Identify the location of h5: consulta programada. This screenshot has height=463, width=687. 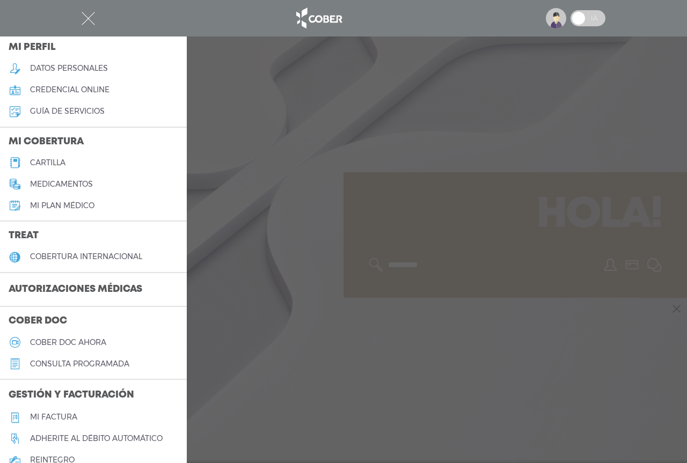
(79, 364).